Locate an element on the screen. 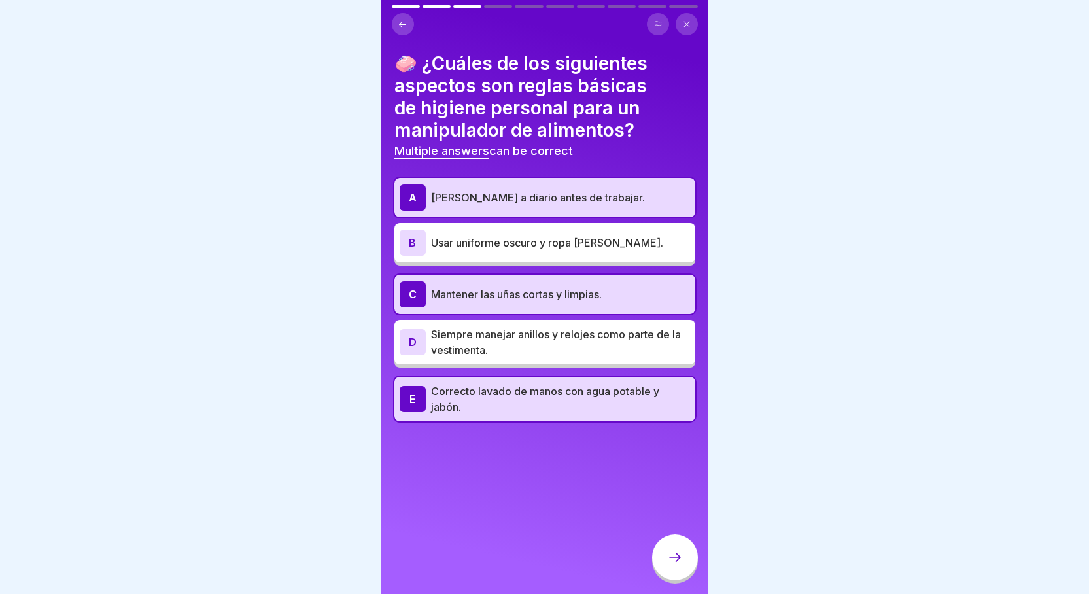 This screenshot has height=594, width=1089. div: B is located at coordinates (413, 243).